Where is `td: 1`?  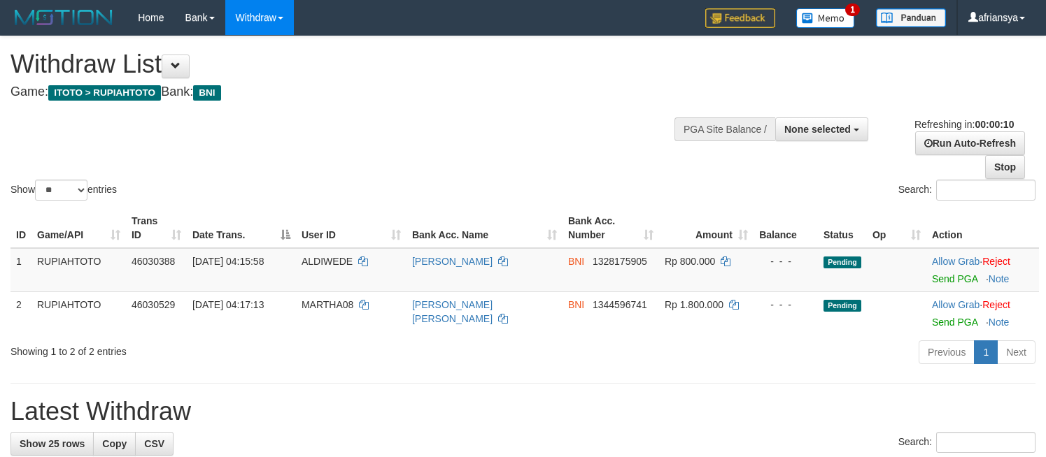 td: 1 is located at coordinates (21, 270).